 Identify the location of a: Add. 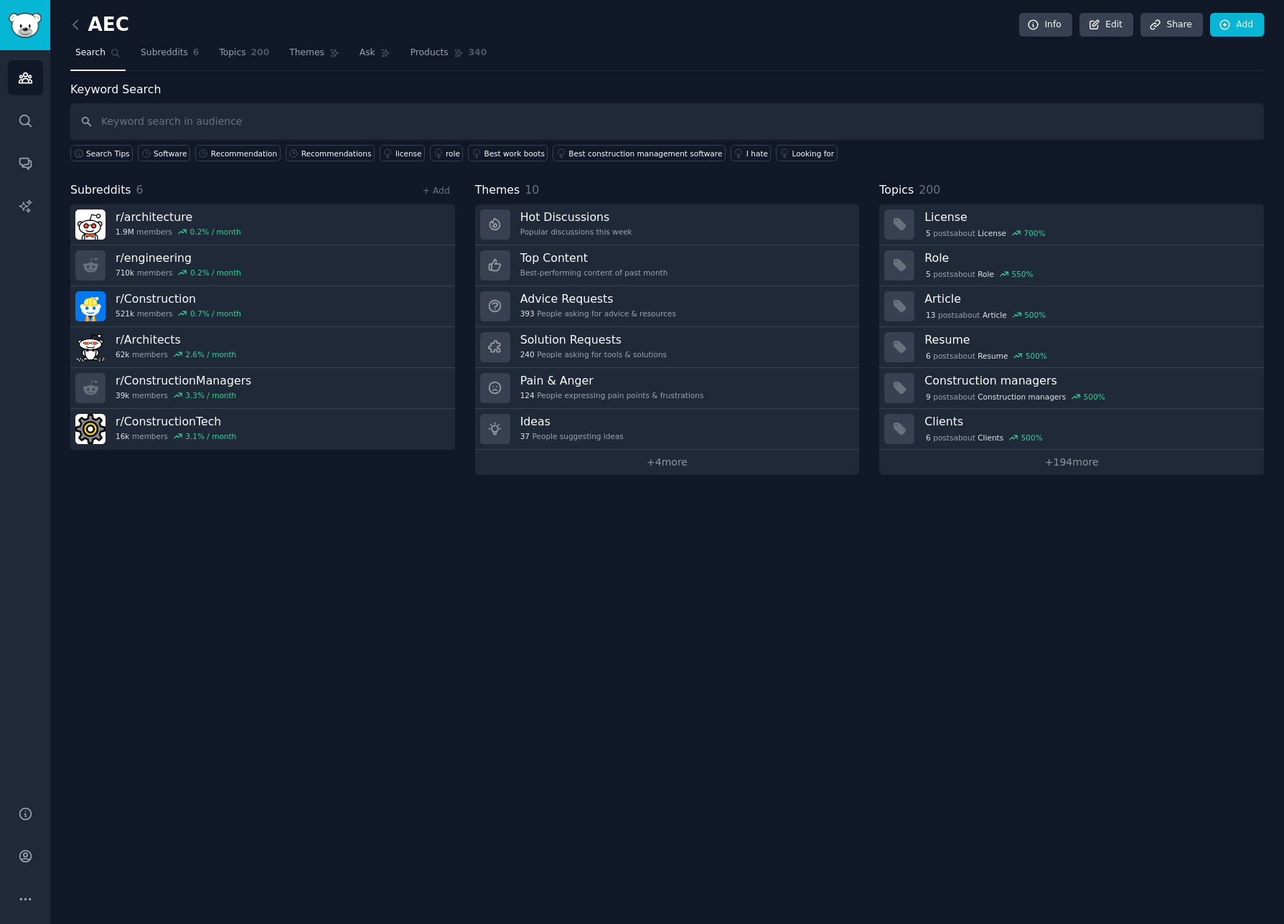
(1236, 25).